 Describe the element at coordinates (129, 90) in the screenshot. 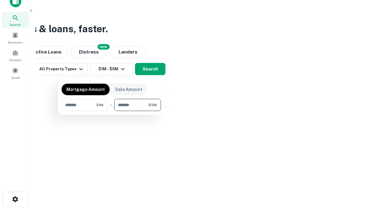

I see `p: Sale Amount` at that location.